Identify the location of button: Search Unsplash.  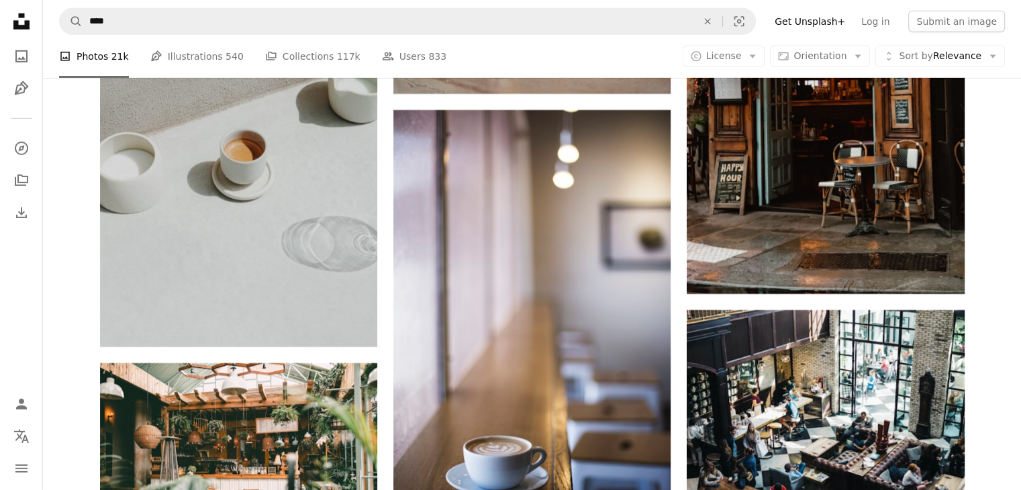
(71, 21).